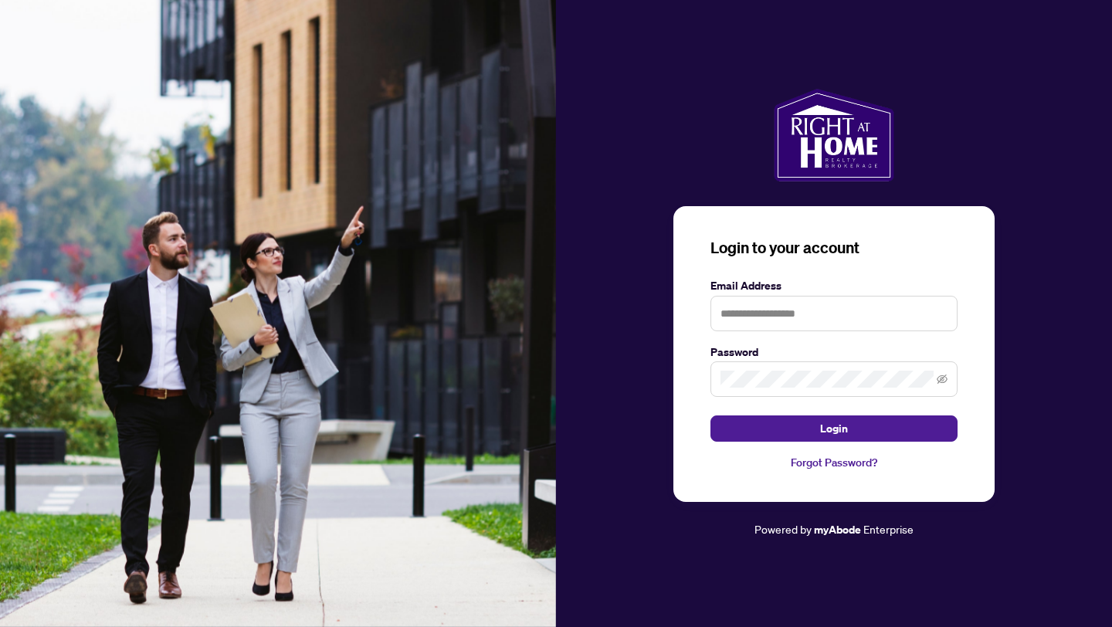  What do you see at coordinates (834, 462) in the screenshot?
I see `a: Forgot Password?` at bounding box center [834, 462].